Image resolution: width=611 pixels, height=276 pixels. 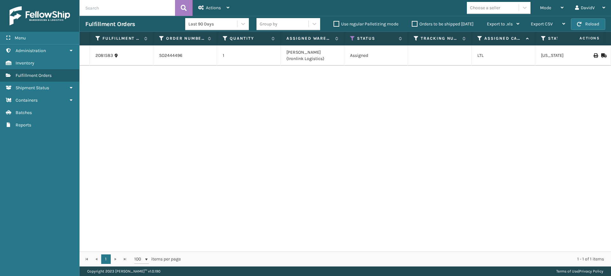 What do you see at coordinates (485, 8) in the screenshot?
I see `div: Choose a seller` at bounding box center [485, 8].